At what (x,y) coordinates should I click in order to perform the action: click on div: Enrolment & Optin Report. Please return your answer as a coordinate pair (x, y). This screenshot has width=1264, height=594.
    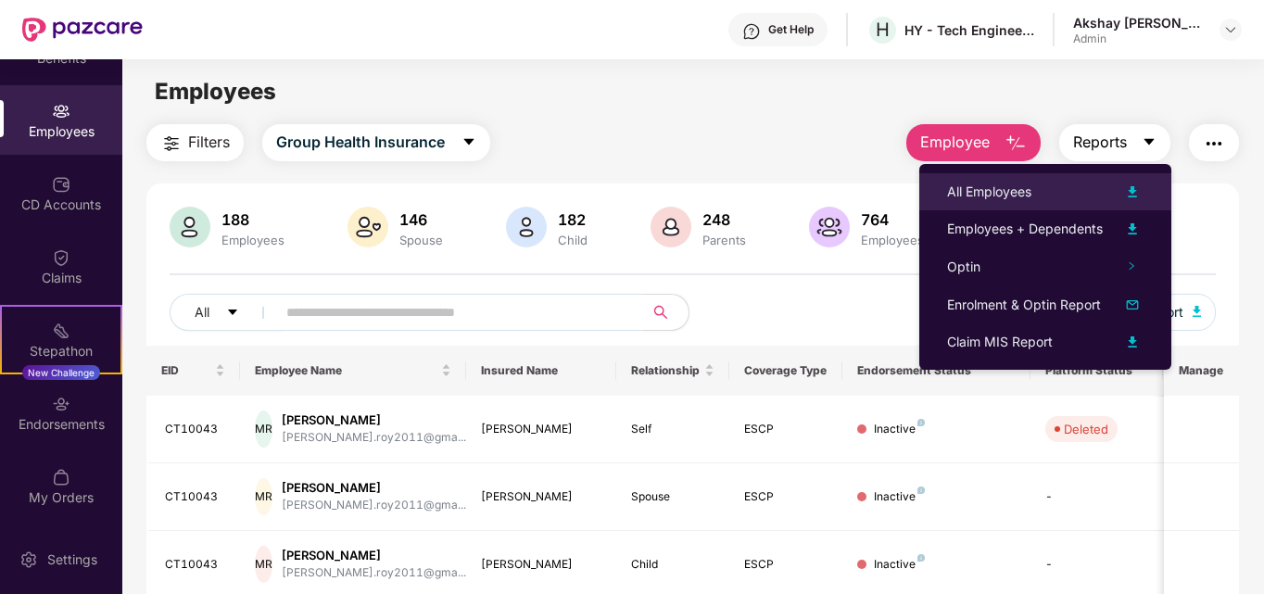
    Looking at the image, I should click on (1024, 305).